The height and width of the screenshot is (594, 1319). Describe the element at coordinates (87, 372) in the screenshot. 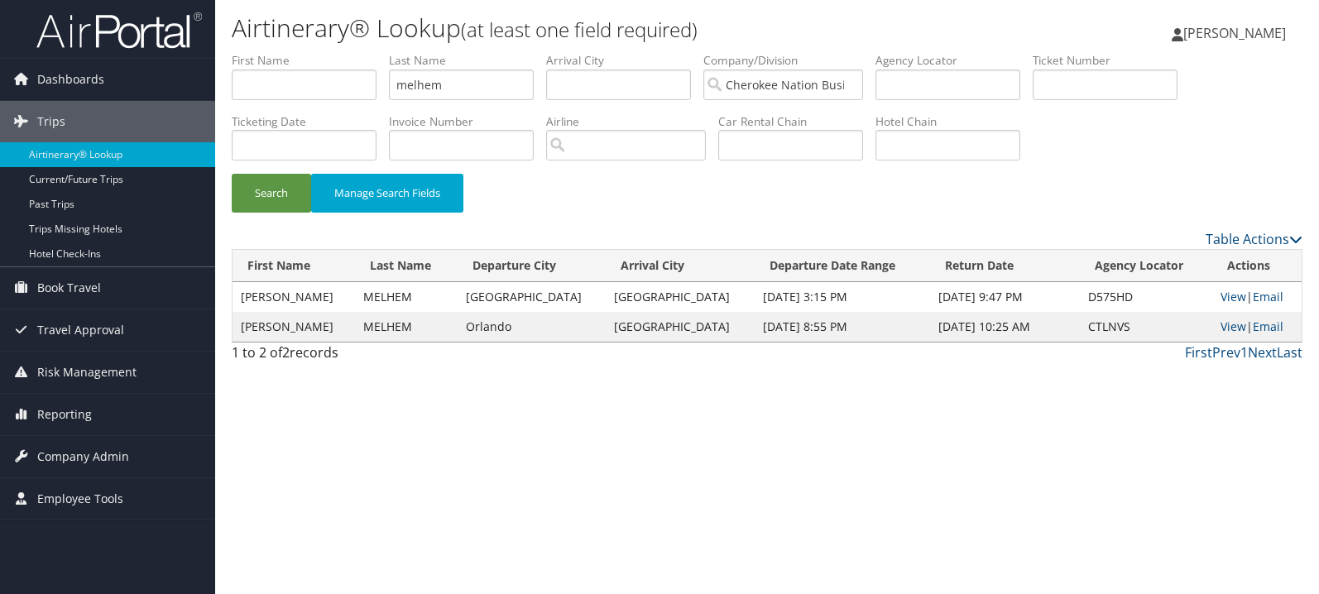

I see `span: Risk Management` at that location.